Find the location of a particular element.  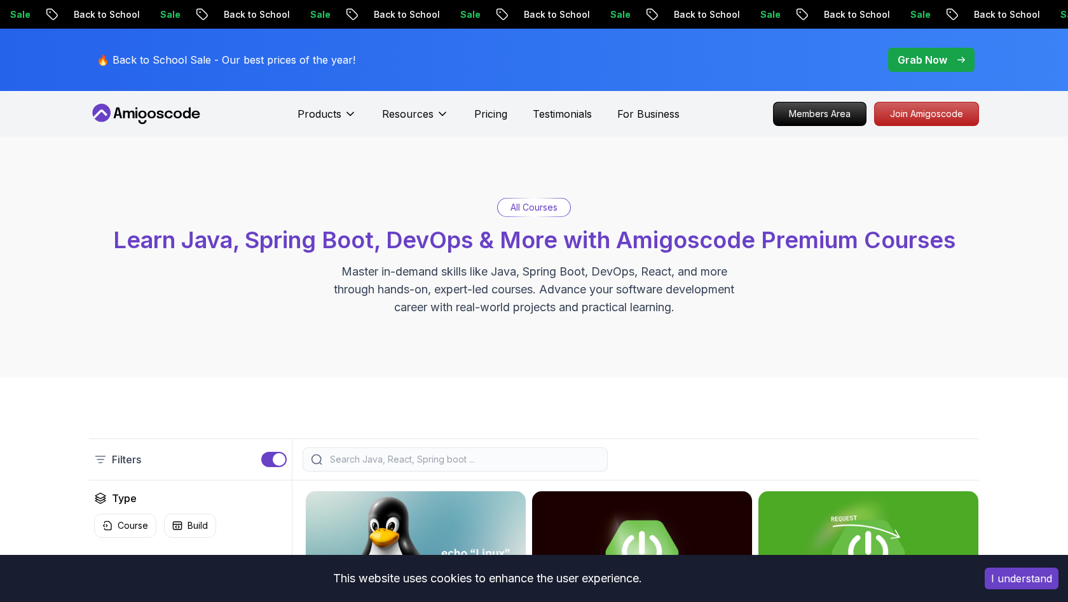

button: Accept cookies is located at coordinates (1022, 578).